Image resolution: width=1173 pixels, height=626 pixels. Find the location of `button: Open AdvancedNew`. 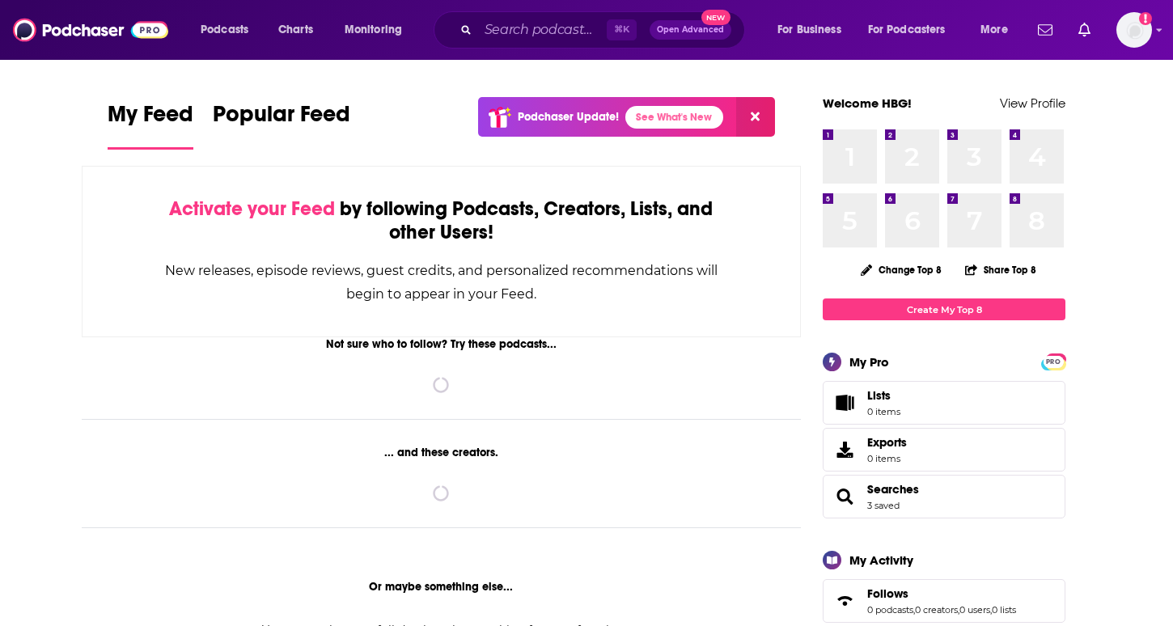

button: Open AdvancedNew is located at coordinates (690, 30).